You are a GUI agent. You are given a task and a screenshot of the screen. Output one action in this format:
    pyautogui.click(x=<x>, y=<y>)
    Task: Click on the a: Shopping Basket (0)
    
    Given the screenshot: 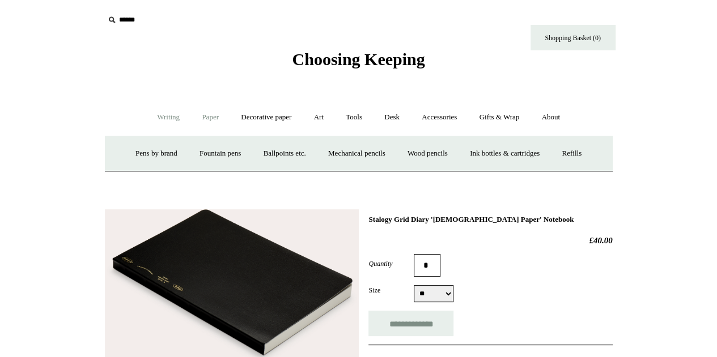 What is the action you would take?
    pyautogui.click(x=573, y=37)
    